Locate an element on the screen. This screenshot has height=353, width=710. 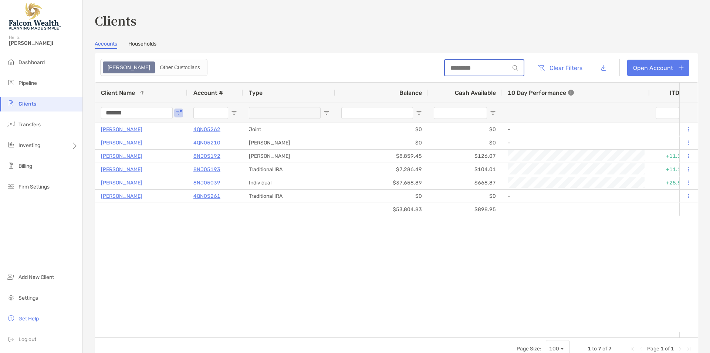
div: $668.87 is located at coordinates (465, 182).